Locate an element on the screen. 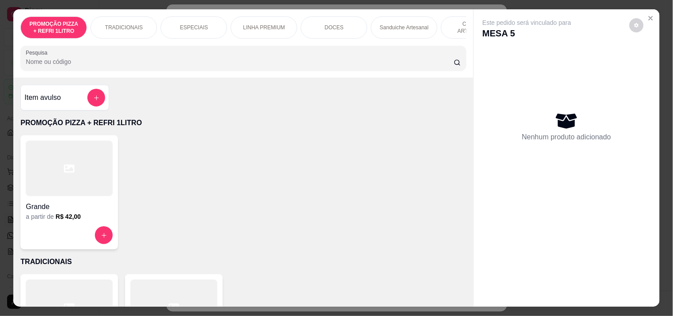  p: COMBOS ARTESANAIS is located at coordinates (474, 28).